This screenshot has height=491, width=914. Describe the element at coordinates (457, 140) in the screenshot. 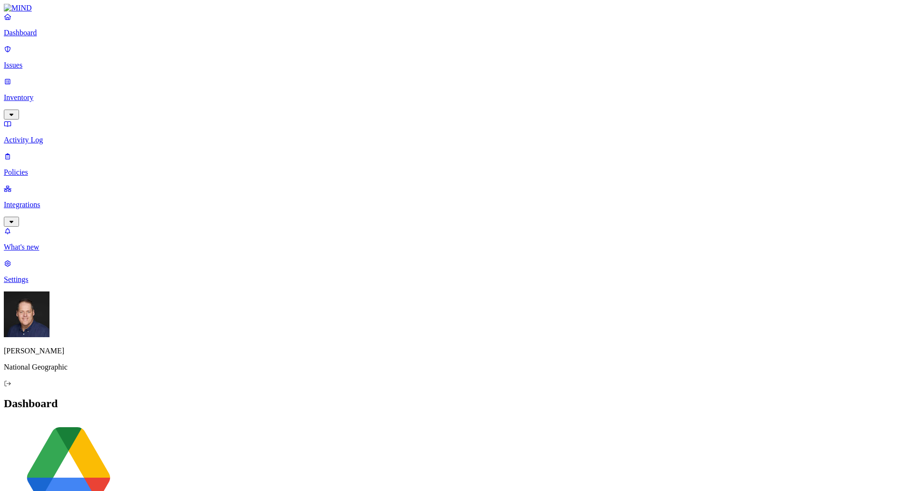

I see `p: Activity Log` at that location.